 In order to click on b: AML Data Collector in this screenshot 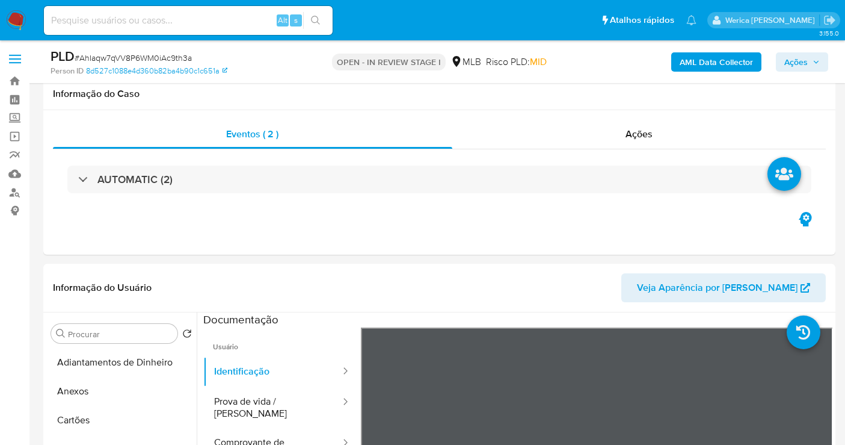, I will do `click(717, 62)`.